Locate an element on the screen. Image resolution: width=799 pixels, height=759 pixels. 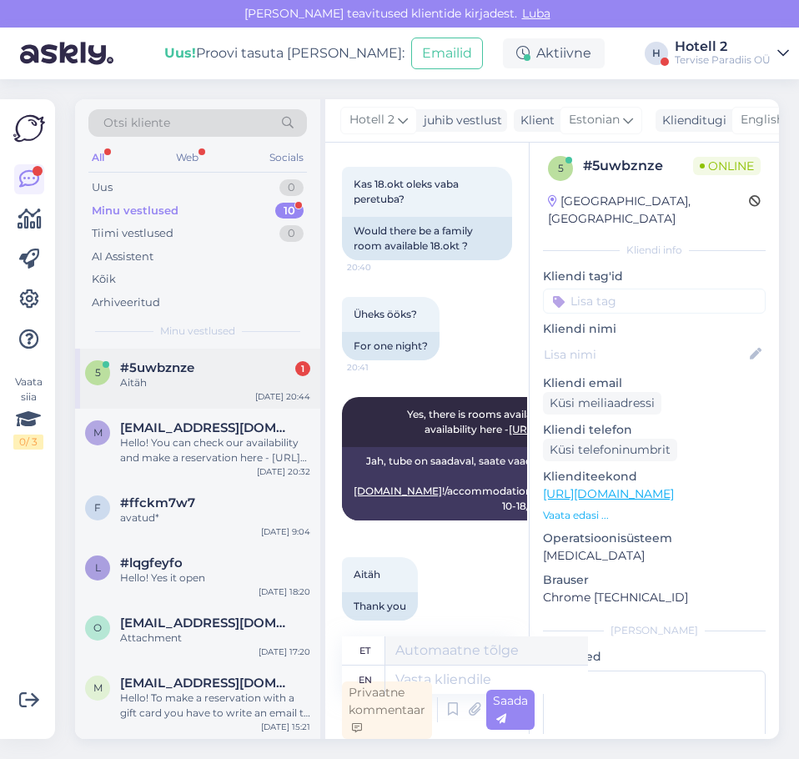
span: Saada is located at coordinates (511, 709).